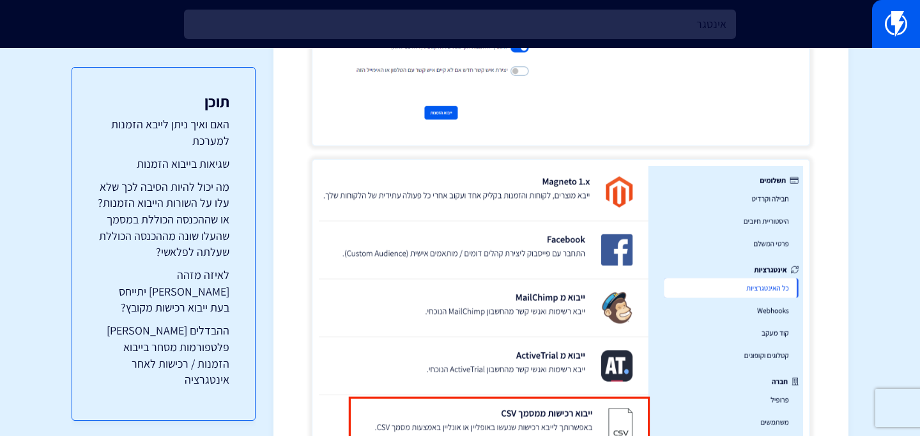  What do you see at coordinates (164, 220) in the screenshot?
I see `a: מה יכול להיות הסיבה לכך שלא עלו על השורות הייבוא הזמנות? או שההכנסה הכוללת במסמך שהעלו שונה מההכנ...` at bounding box center [164, 220].